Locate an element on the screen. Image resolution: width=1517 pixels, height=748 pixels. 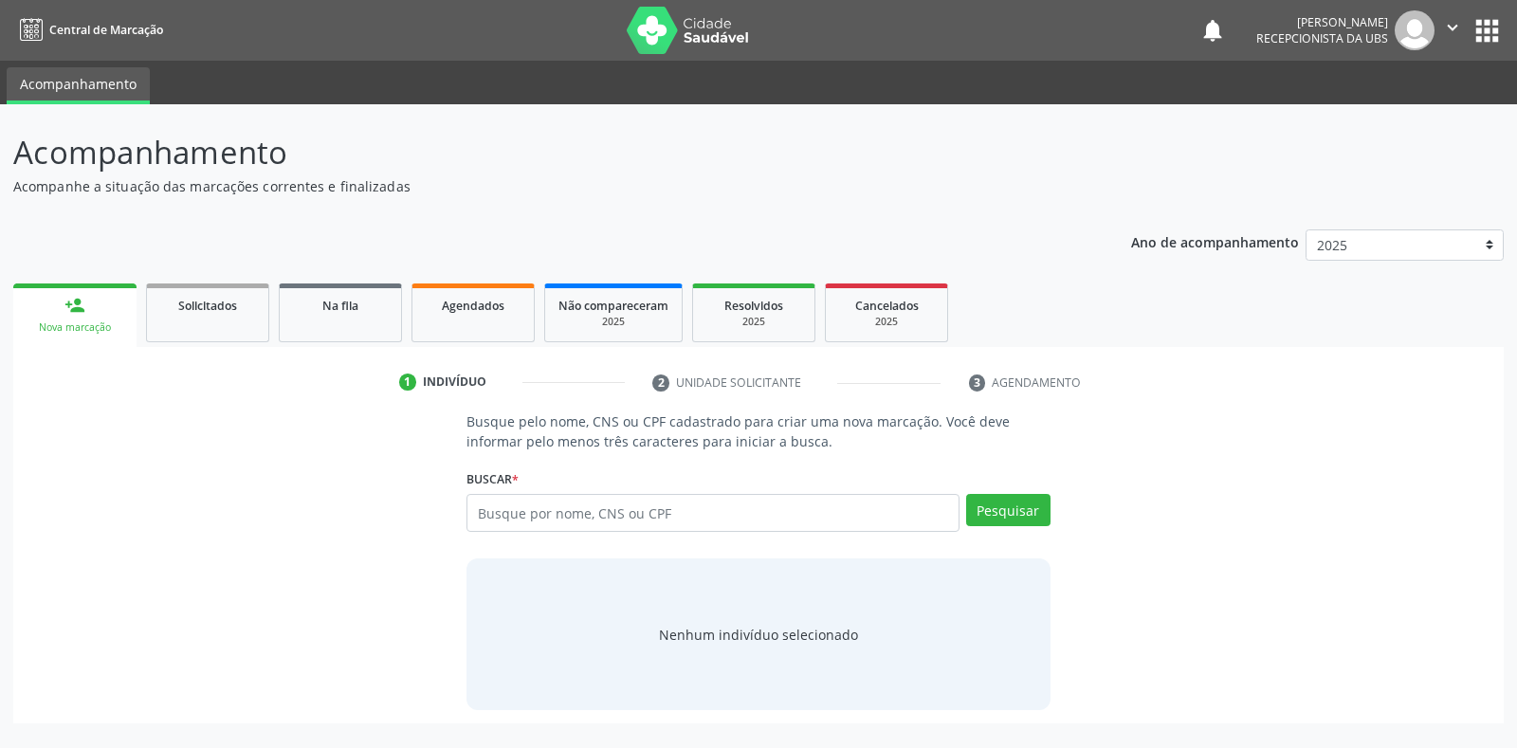
p: Acompanhe a situação das marcações correntes e finalizadas is located at coordinates (535, 186).